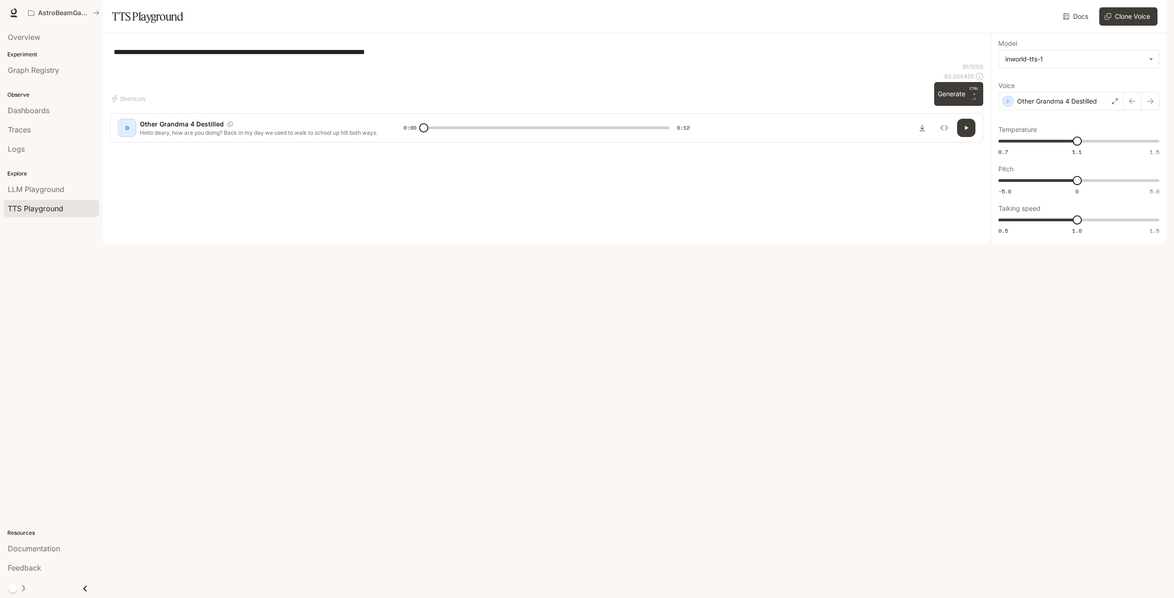 The height and width of the screenshot is (598, 1174). What do you see at coordinates (1003, 231) in the screenshot?
I see `span: 0.5` at bounding box center [1003, 231].